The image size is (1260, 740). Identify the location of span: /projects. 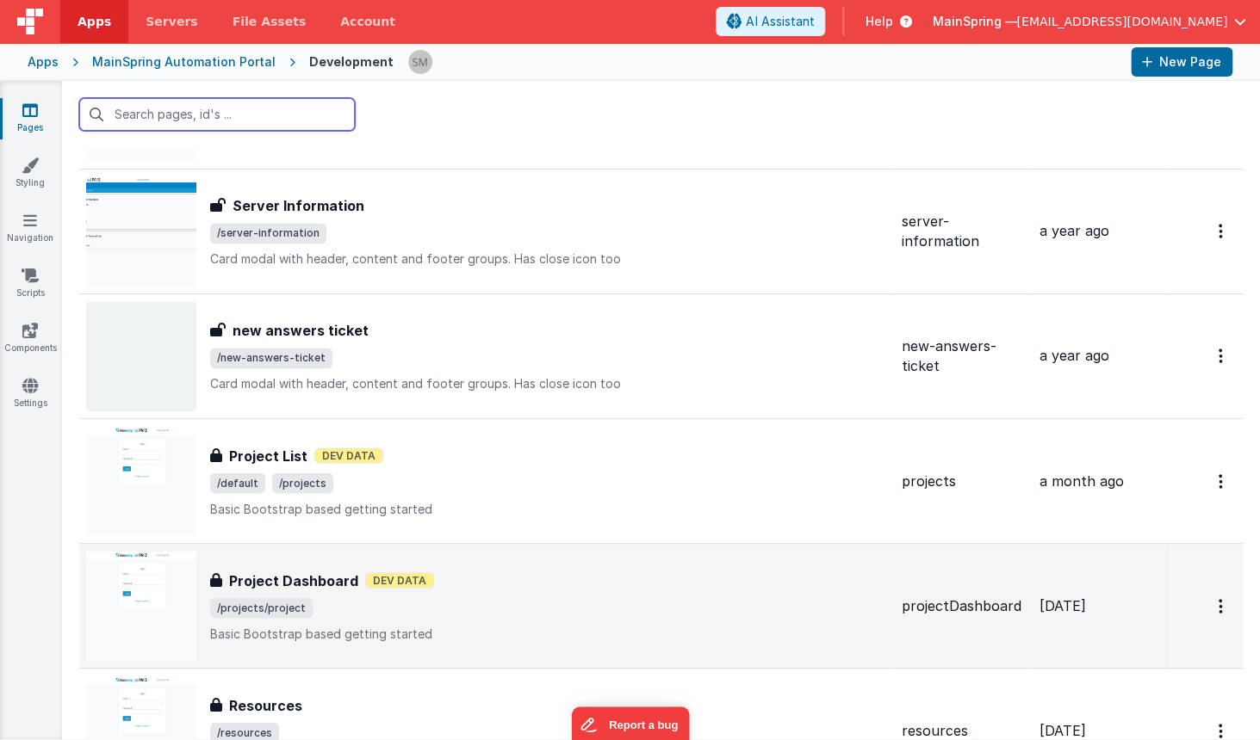
(302, 483).